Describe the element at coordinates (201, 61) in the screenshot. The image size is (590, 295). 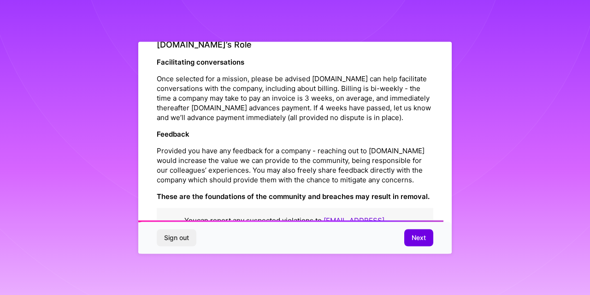
I see `strong: Facilitating conversations` at that location.